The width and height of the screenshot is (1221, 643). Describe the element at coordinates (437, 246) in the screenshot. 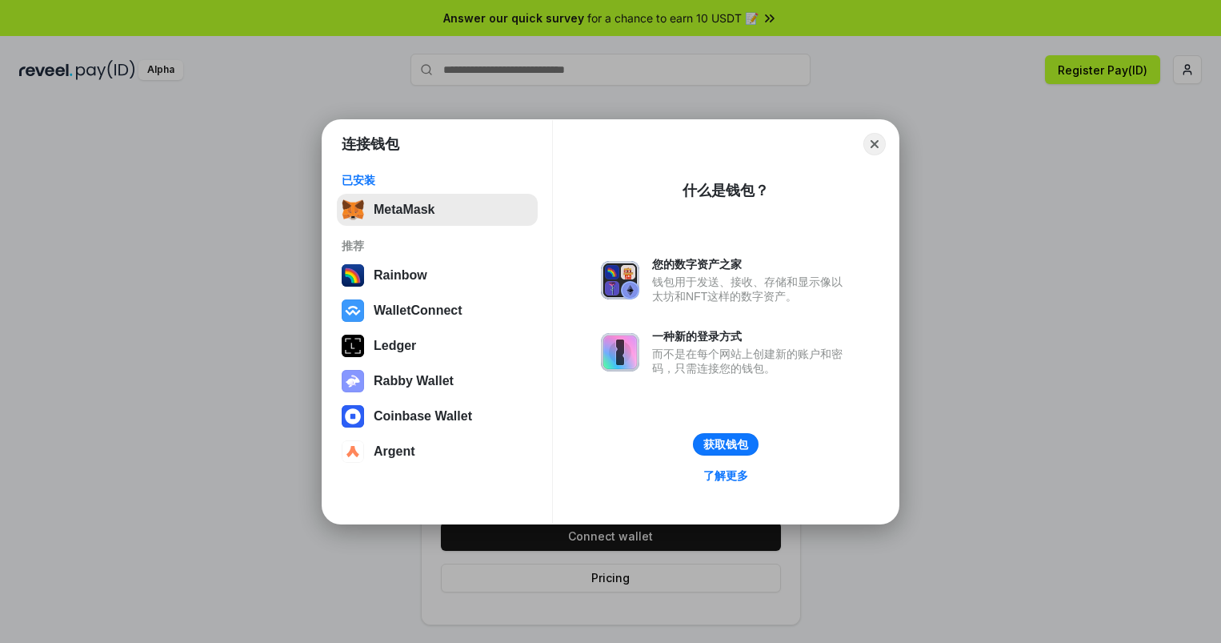

I see `div: 推荐` at that location.